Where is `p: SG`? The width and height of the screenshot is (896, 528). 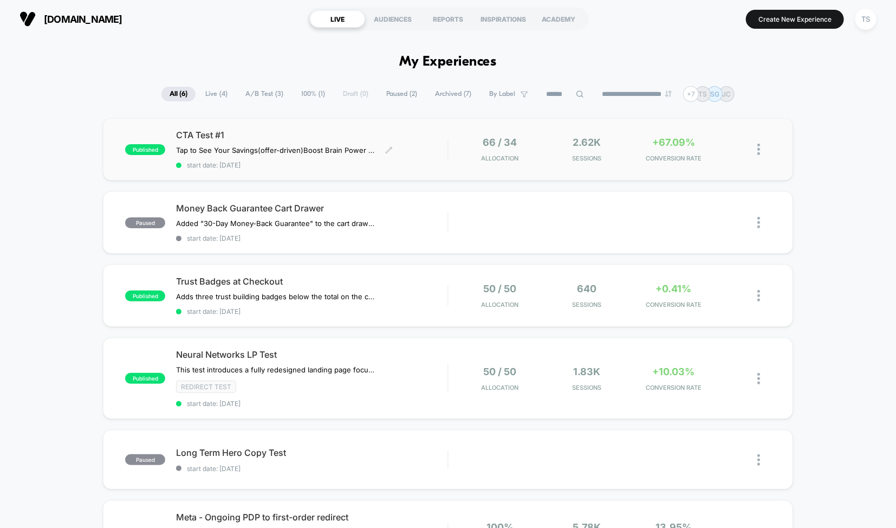
p: SG is located at coordinates (714, 94).